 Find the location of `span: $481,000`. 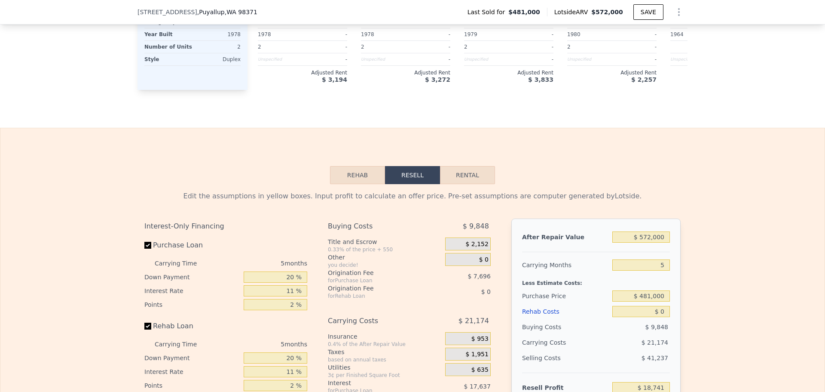

span: $481,000 is located at coordinates (524, 12).